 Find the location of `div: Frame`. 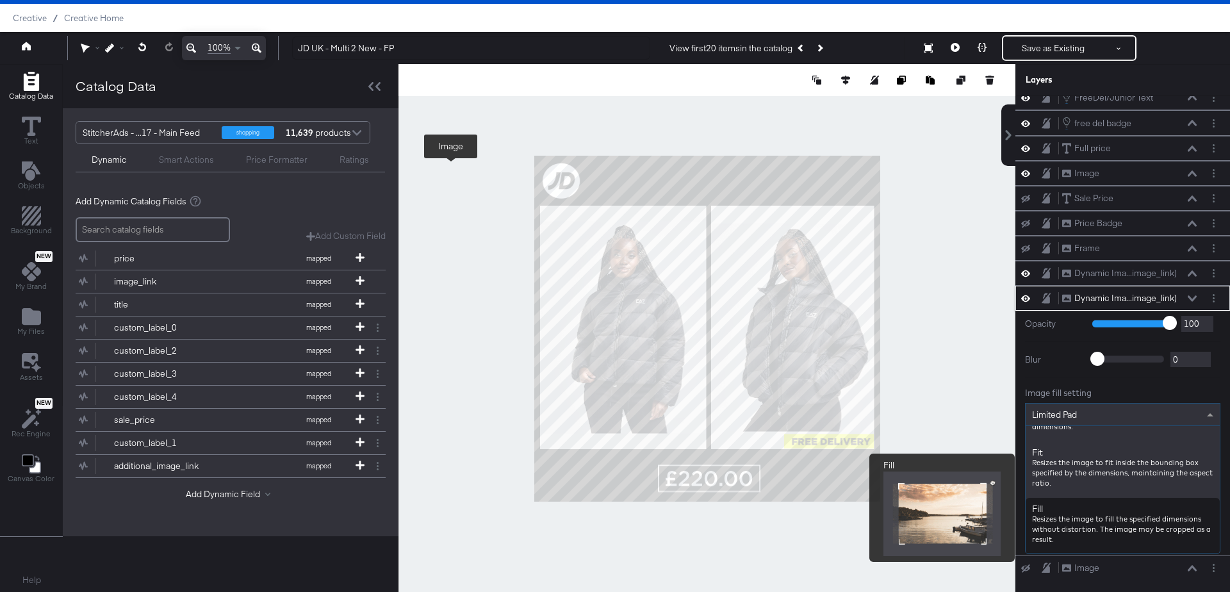

div: Frame is located at coordinates (1087, 248).